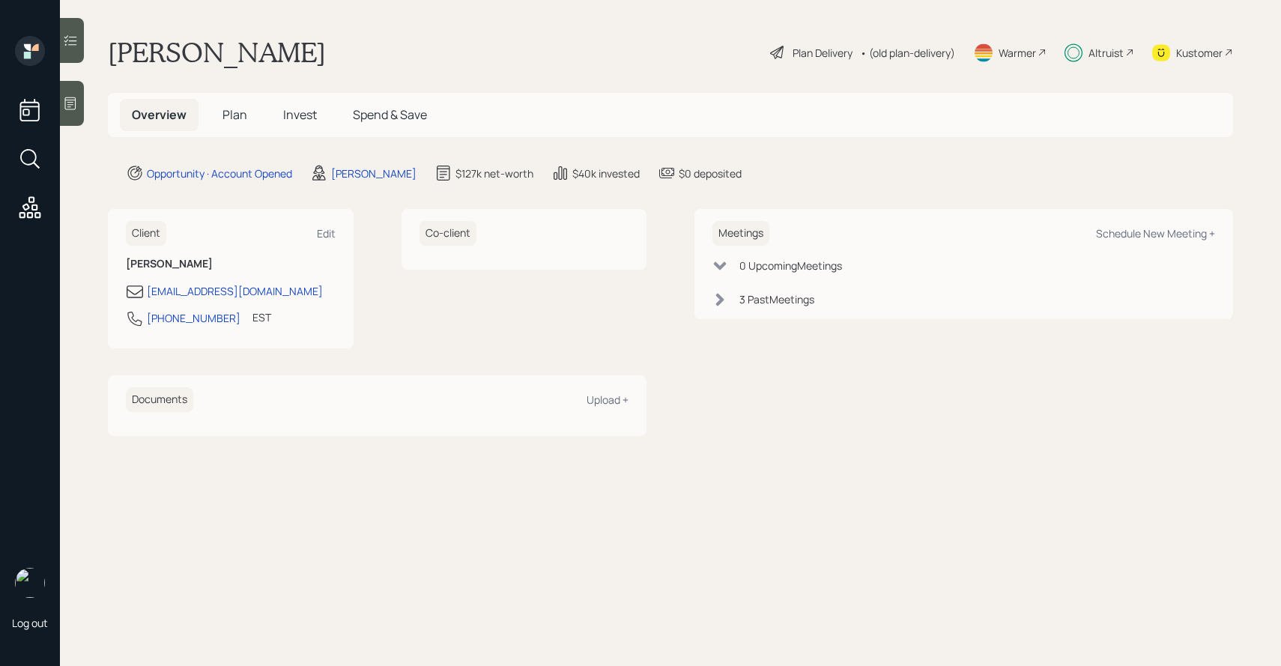  I want to click on div: EST, so click(261, 317).